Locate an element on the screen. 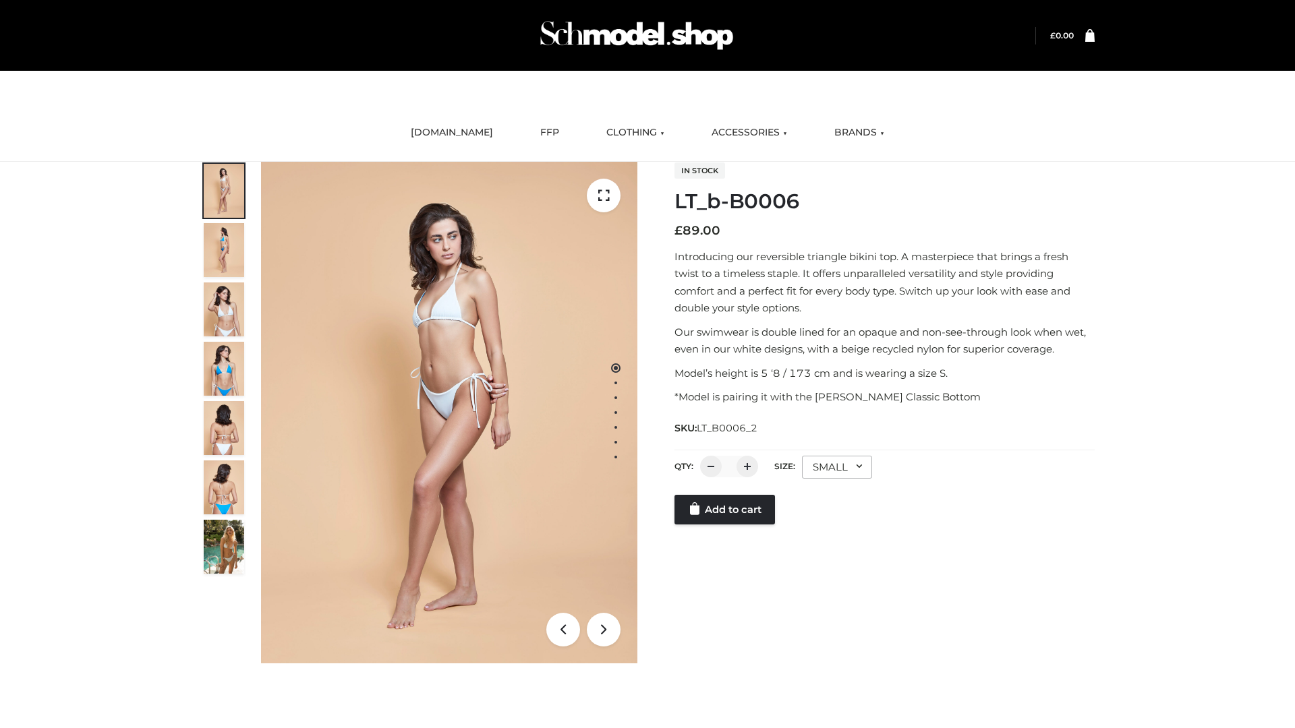 Image resolution: width=1295 pixels, height=728 pixels. a: CLOTHING is located at coordinates (635, 133).